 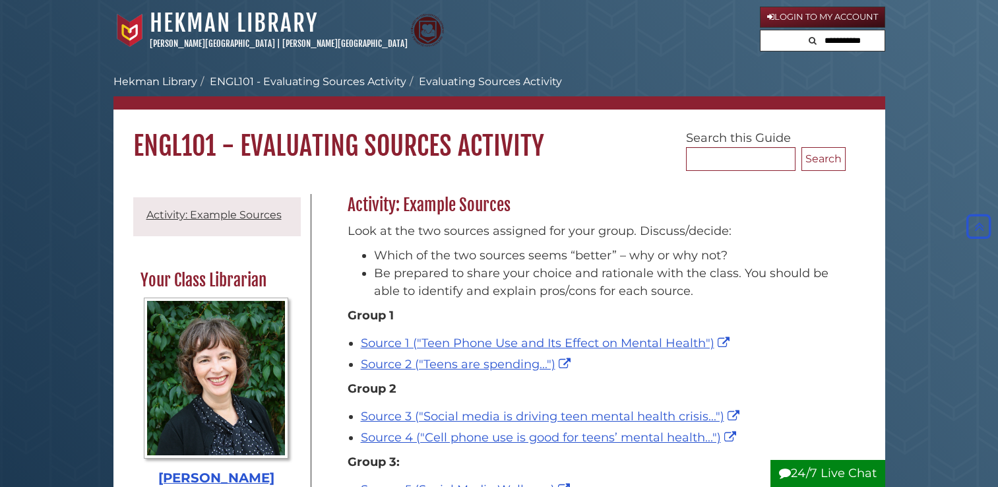 I want to click on li: Evaluating Sources Activity, so click(x=484, y=82).